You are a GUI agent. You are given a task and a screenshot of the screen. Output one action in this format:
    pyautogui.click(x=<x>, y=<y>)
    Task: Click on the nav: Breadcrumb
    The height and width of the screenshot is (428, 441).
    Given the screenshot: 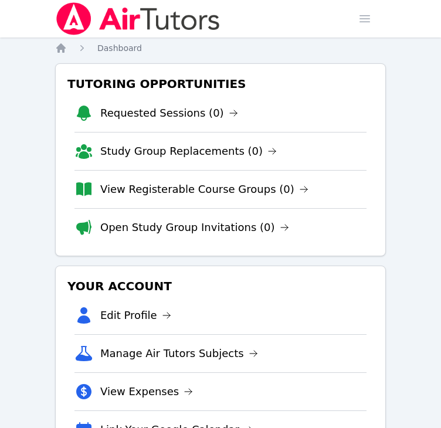 What is the action you would take?
    pyautogui.click(x=220, y=48)
    